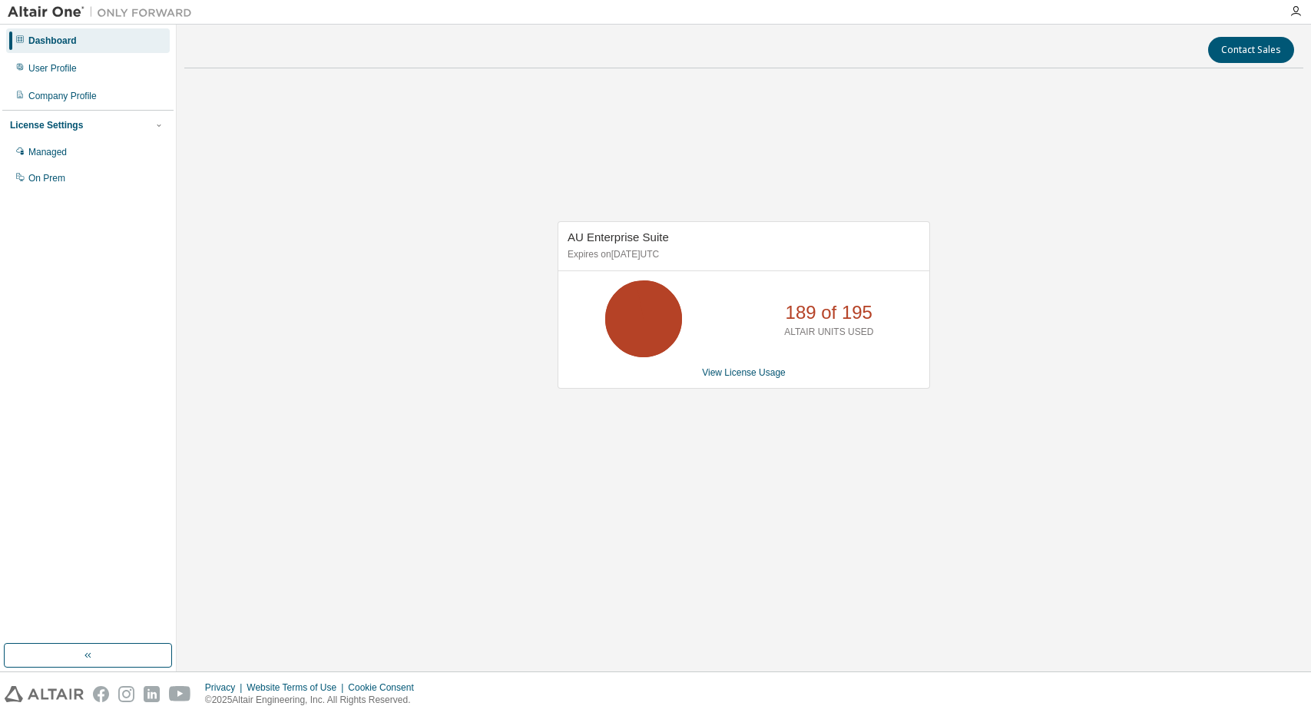 This screenshot has width=1311, height=716. I want to click on div: User Profile, so click(52, 68).